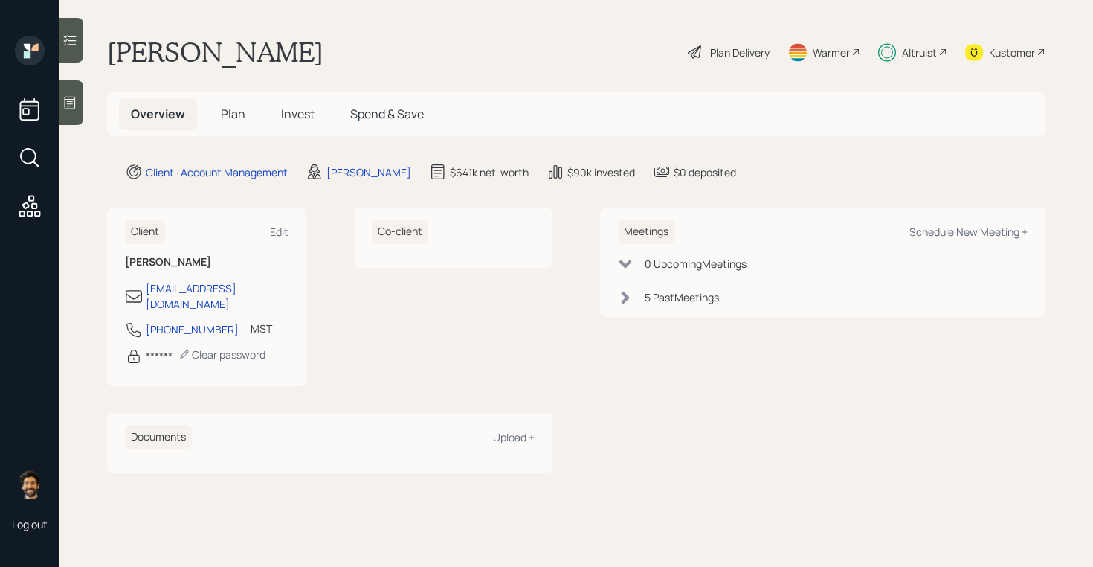 Image resolution: width=1093 pixels, height=567 pixels. What do you see at coordinates (222, 354) in the screenshot?
I see `div: Clear password` at bounding box center [222, 354].